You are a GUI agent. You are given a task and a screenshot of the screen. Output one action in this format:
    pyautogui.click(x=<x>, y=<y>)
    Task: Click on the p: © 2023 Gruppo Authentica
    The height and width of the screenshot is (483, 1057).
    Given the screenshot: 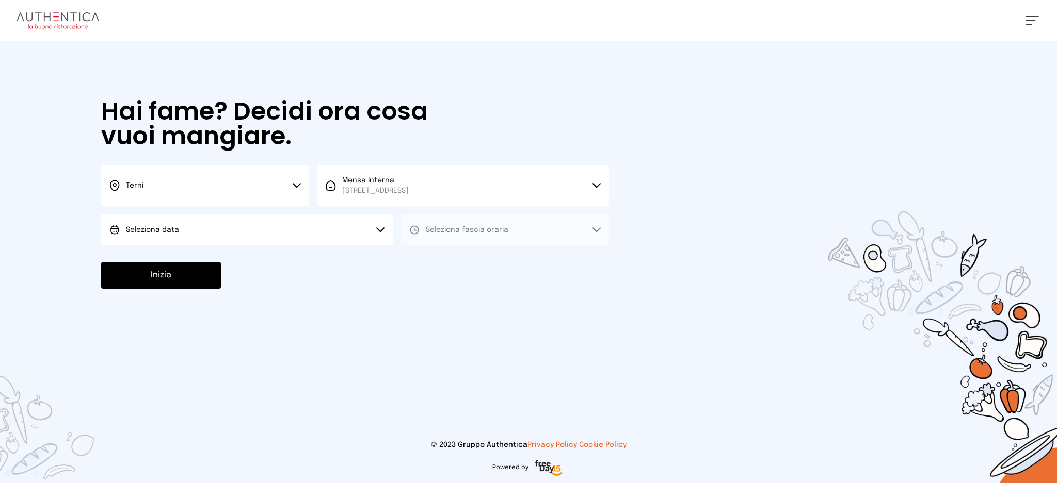 What is the action you would take?
    pyautogui.click(x=528, y=445)
    